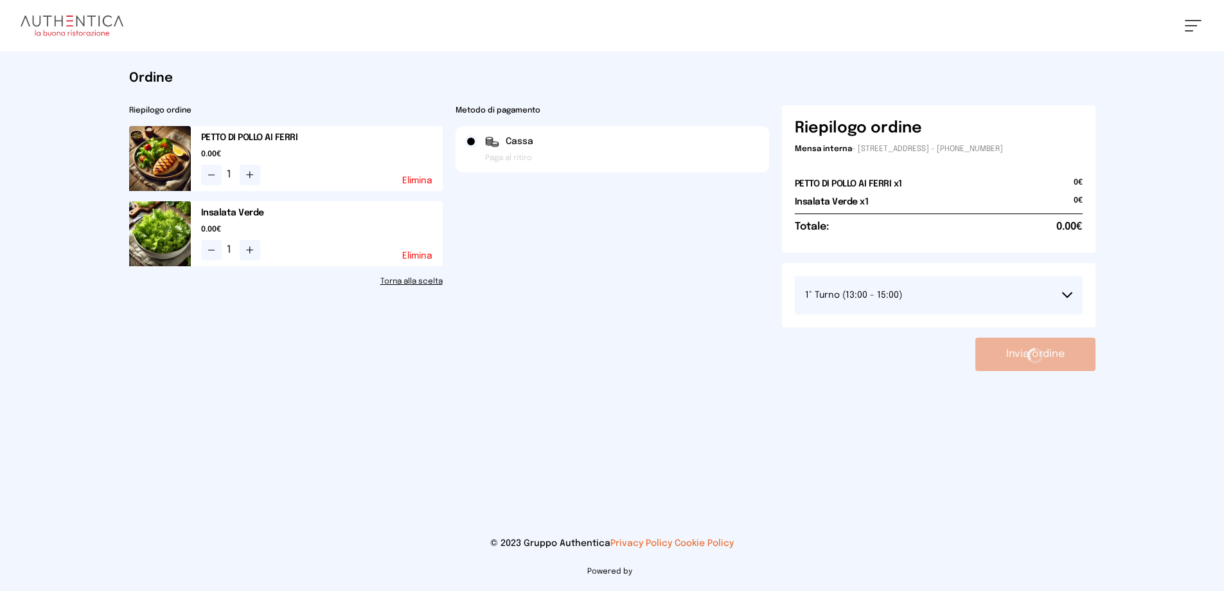 The width and height of the screenshot is (1224, 591). What do you see at coordinates (812, 227) in the screenshot?
I see `h6: Totale:` at bounding box center [812, 227].